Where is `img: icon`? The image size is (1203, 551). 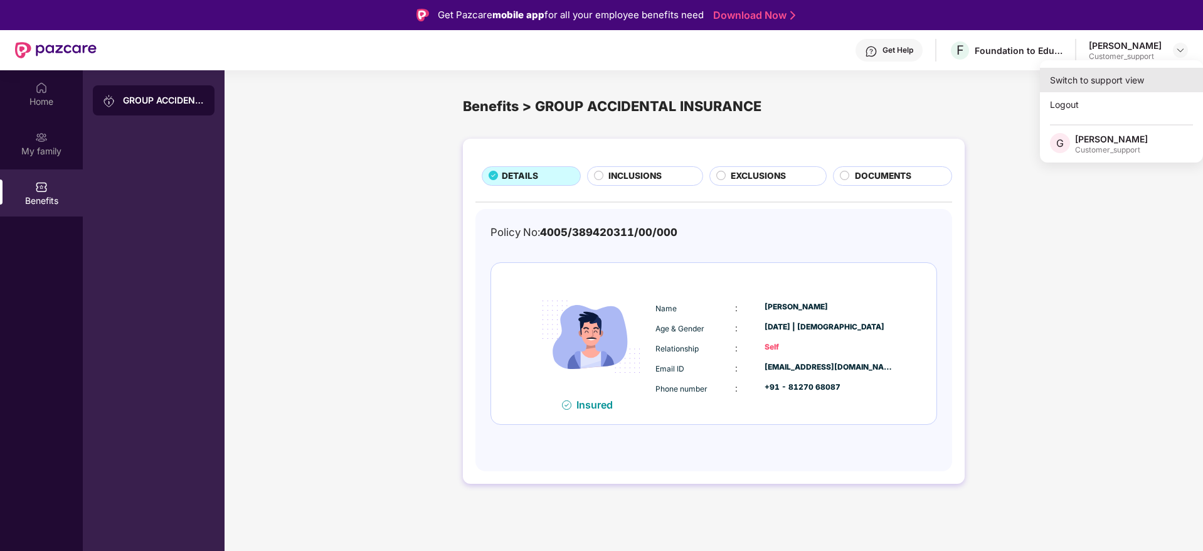 img: icon is located at coordinates (591, 336).